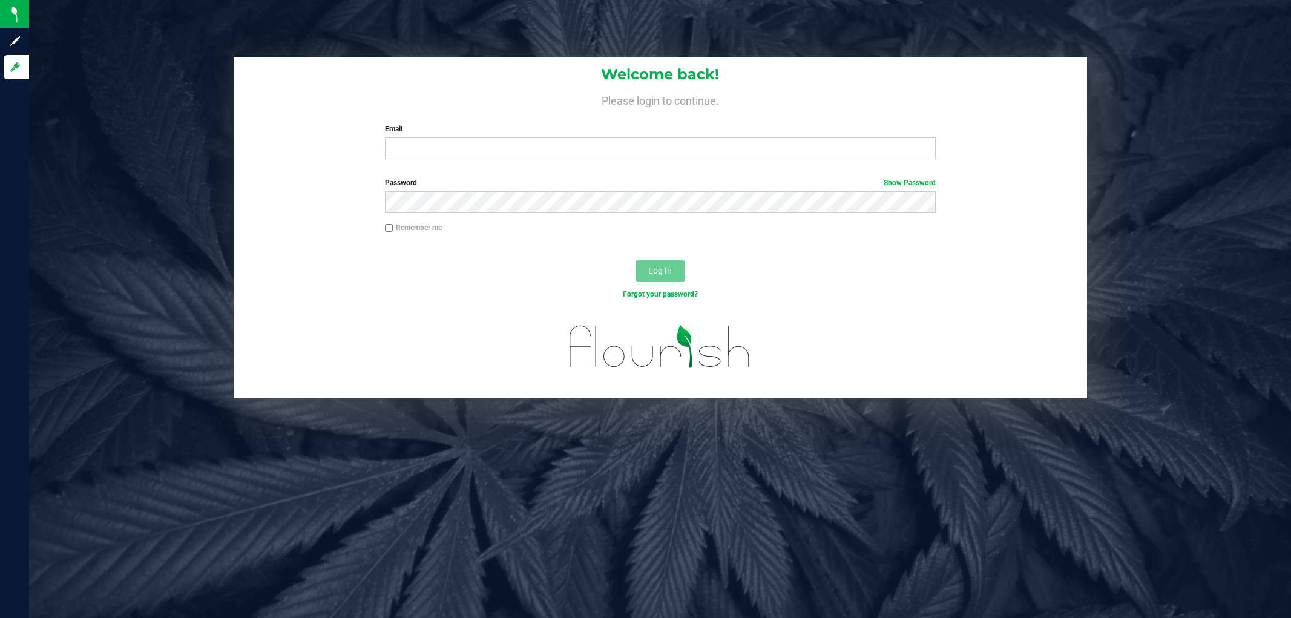  Describe the element at coordinates (15, 67) in the screenshot. I see `inline-svg: Log in` at that location.